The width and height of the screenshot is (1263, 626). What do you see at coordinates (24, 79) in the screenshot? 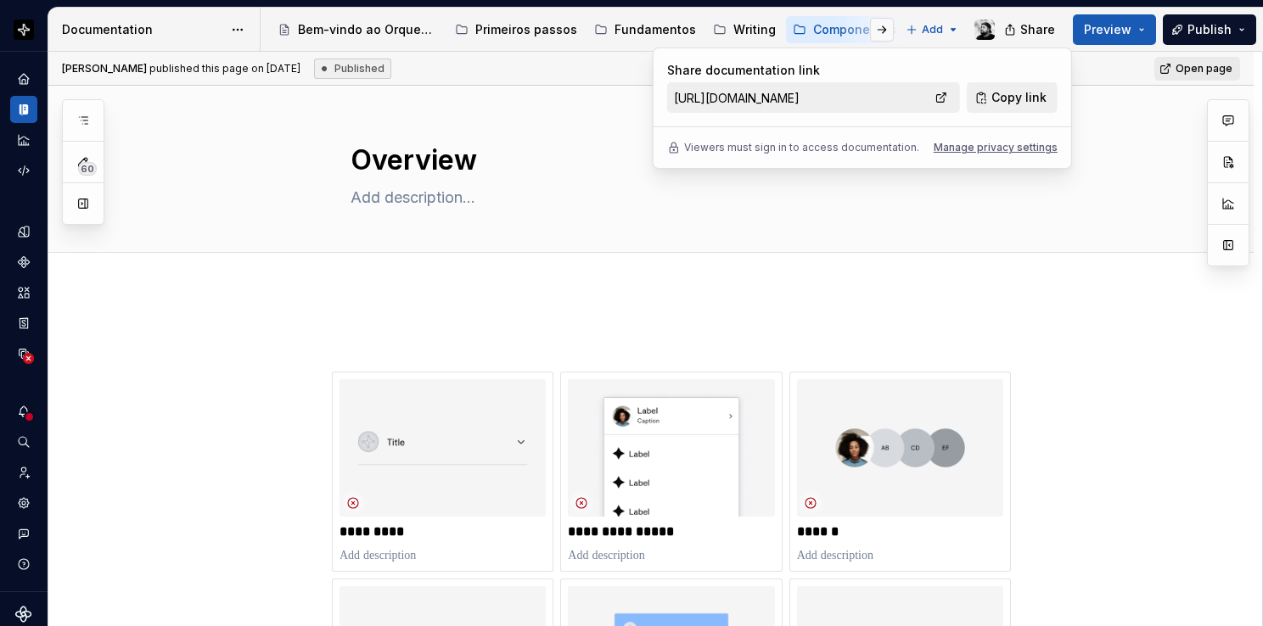
I see `a: Home` at bounding box center [24, 79].